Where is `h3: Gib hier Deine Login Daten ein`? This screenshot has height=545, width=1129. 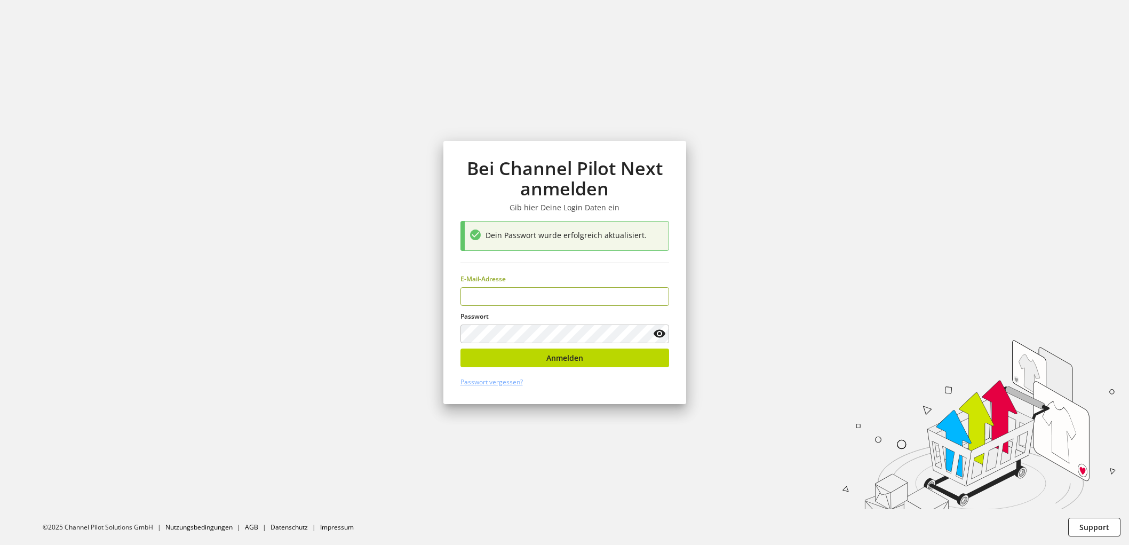 h3: Gib hier Deine Login Daten ein is located at coordinates (565, 208).